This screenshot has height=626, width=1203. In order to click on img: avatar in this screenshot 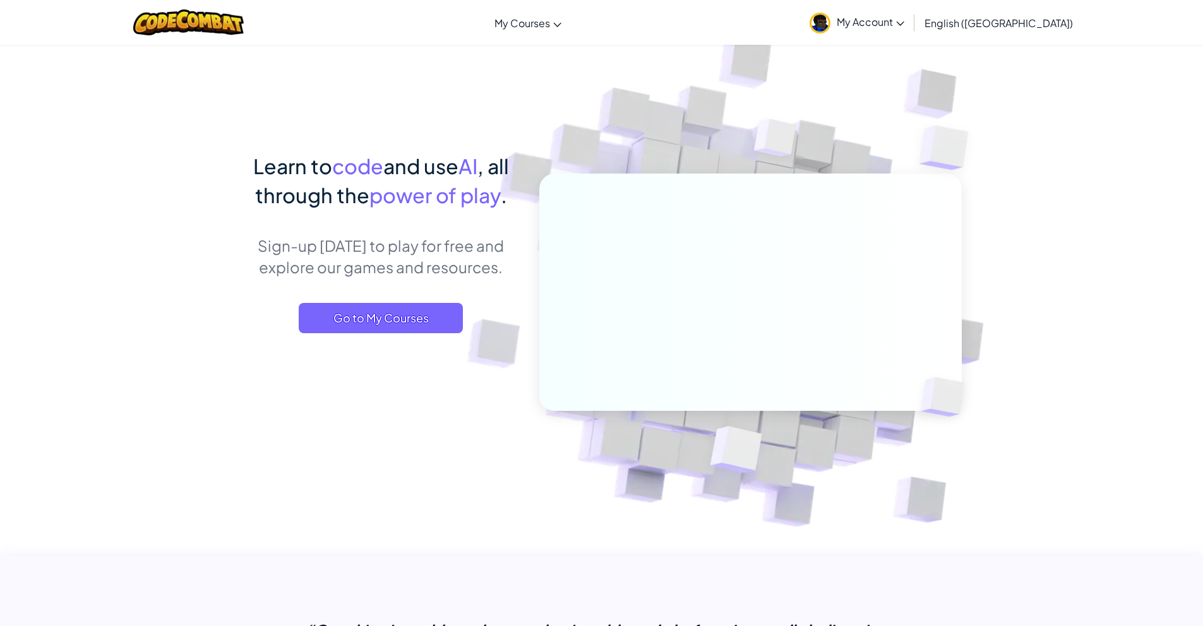, I will do `click(820, 23)`.